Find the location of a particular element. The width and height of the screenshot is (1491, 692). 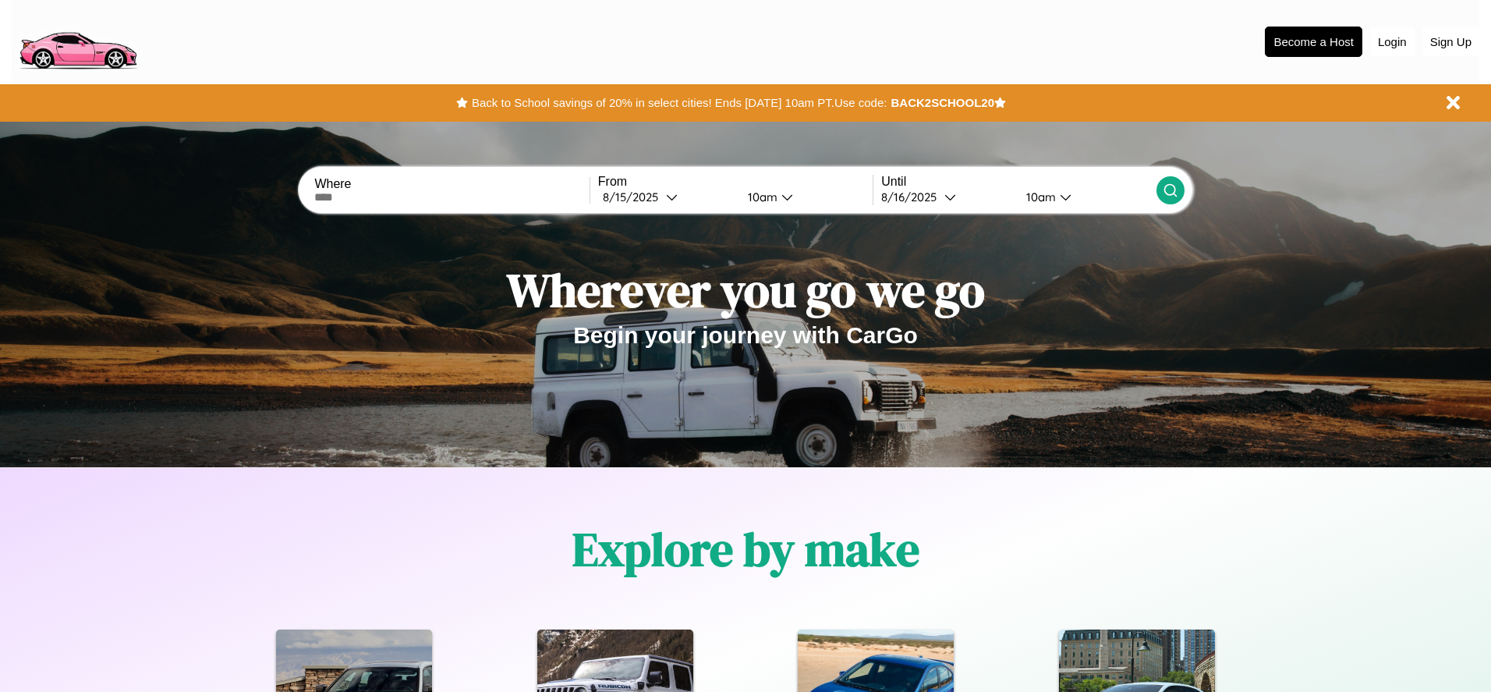

button: 8/15/2025 is located at coordinates (667, 197).